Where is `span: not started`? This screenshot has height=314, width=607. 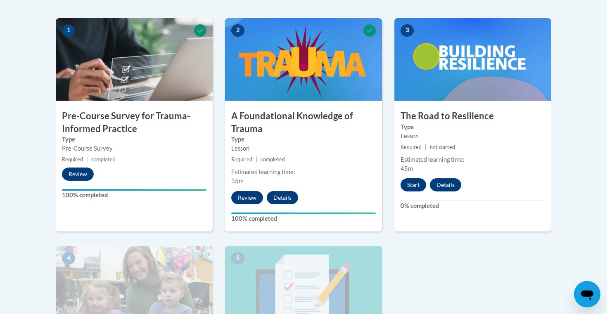
span: not started is located at coordinates (442, 147).